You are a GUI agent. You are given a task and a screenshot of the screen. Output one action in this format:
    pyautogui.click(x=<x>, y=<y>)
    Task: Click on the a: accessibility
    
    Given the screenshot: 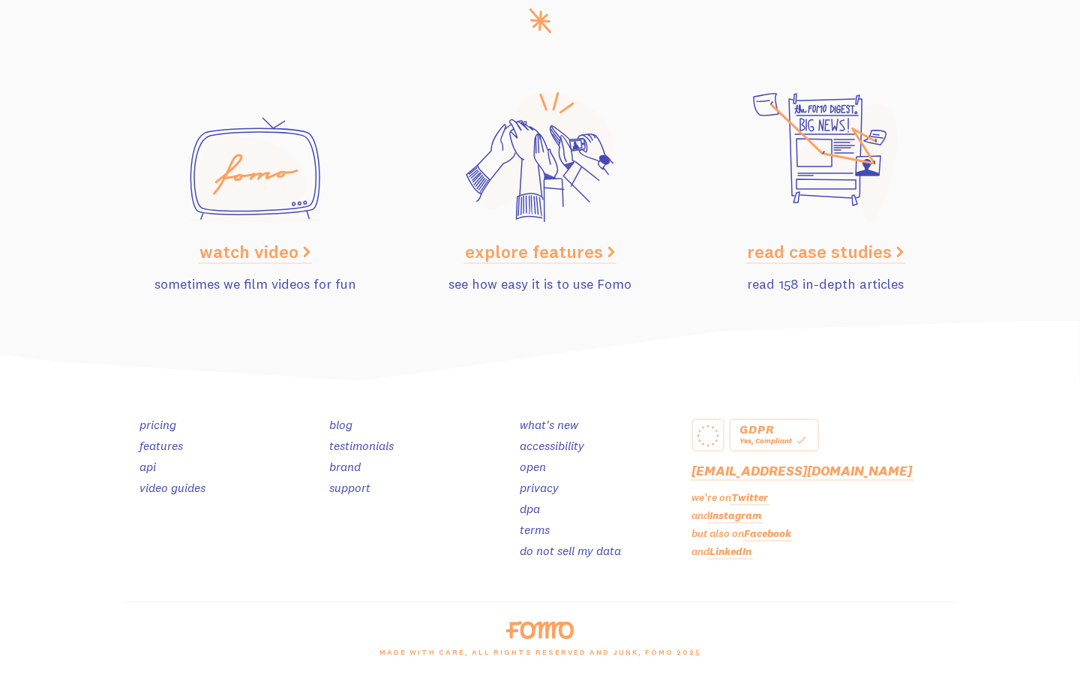 What is the action you would take?
    pyautogui.click(x=552, y=445)
    